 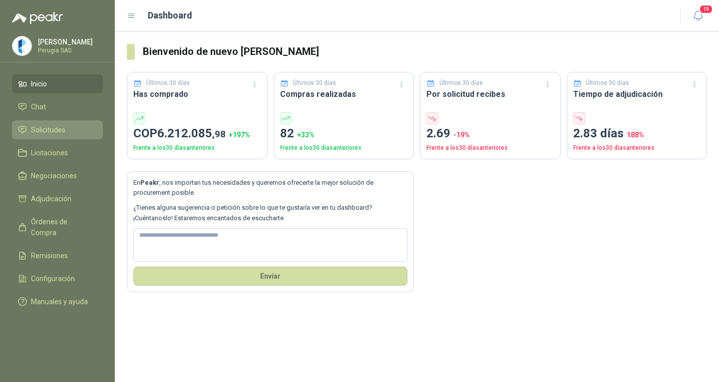 I want to click on p: En , nos importan tus necesidades y queremos ofrecerte la mejor solución de procurement posible., so click(x=270, y=188).